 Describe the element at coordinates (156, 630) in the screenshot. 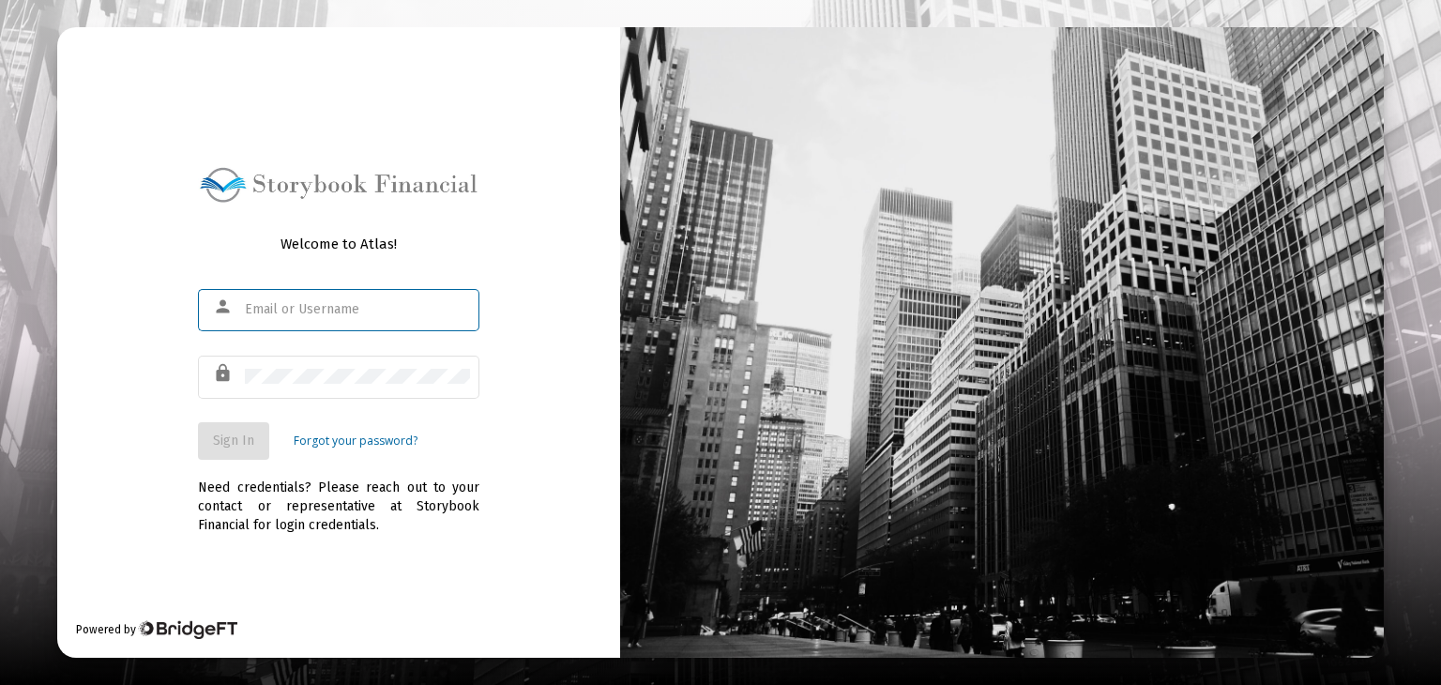

I see `div: Powered by` at that location.